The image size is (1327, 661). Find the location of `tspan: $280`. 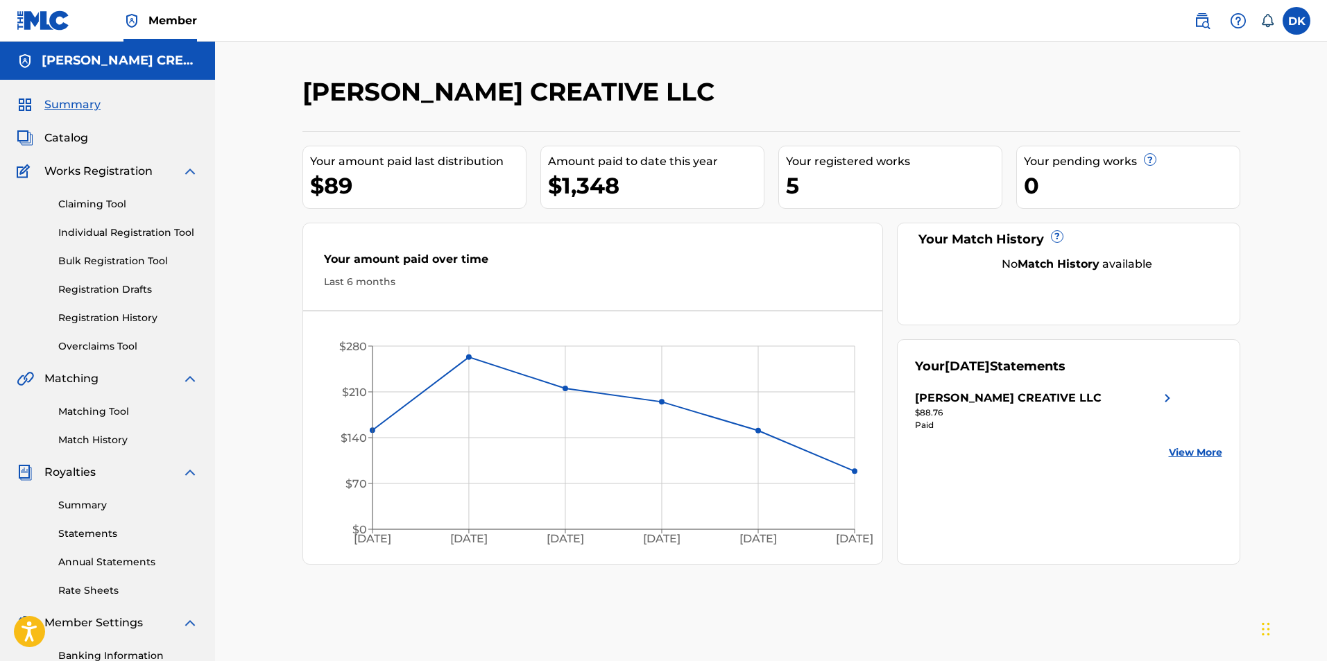

tspan: $280 is located at coordinates (352, 346).